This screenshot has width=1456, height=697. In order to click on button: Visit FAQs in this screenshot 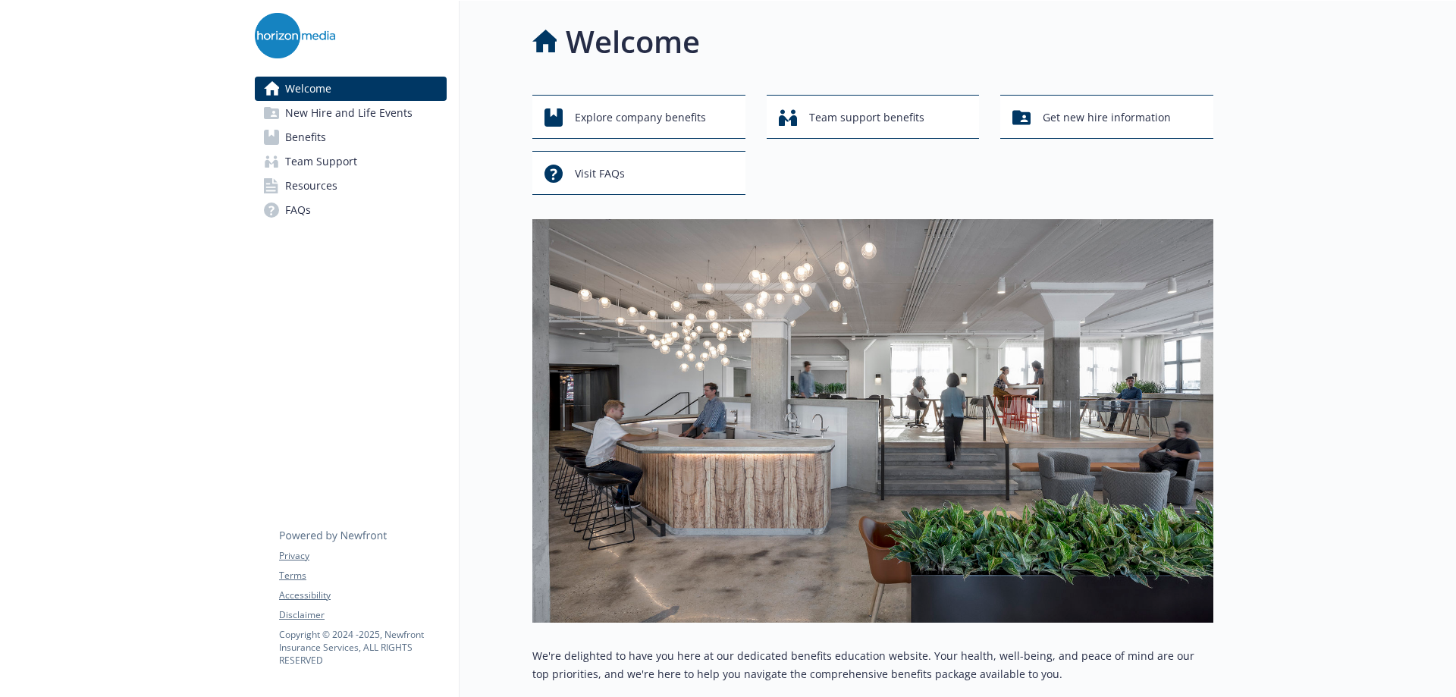, I will do `click(638, 173)`.